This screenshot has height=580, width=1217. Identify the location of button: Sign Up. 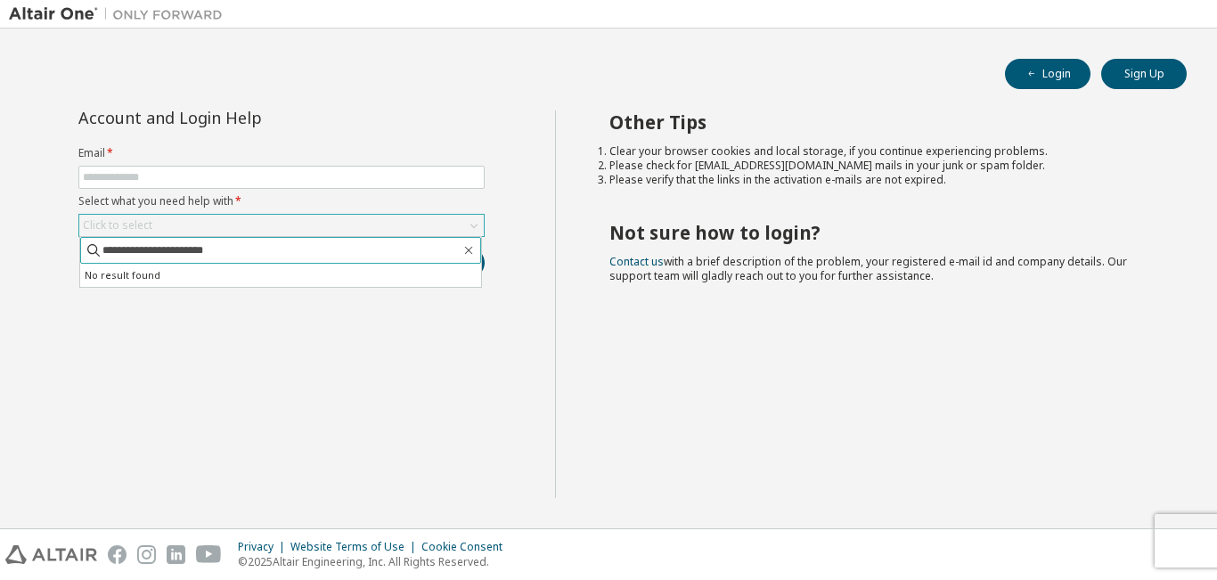
(1144, 74).